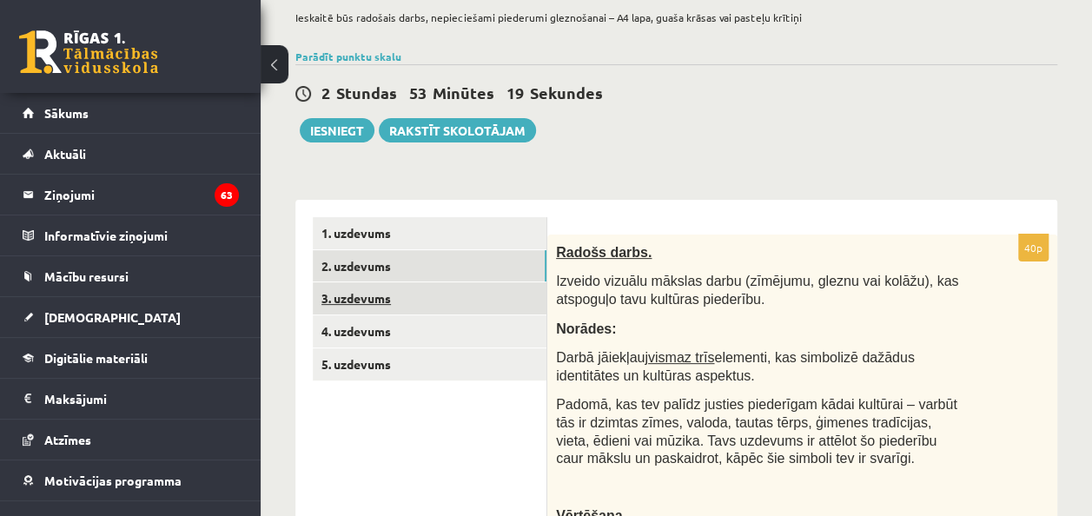  I want to click on legend: Informatīvie ziņojumi, so click(142, 236).